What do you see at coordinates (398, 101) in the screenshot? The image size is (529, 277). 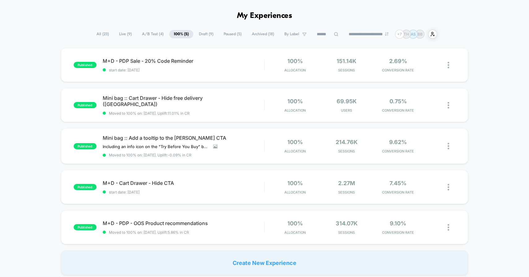 I see `span: 0.75%` at bounding box center [398, 101].